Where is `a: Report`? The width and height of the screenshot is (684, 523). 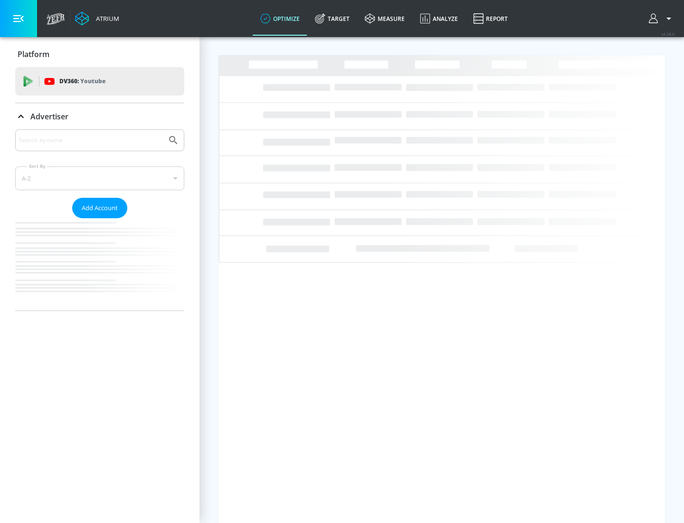
a: Report is located at coordinates (490, 19).